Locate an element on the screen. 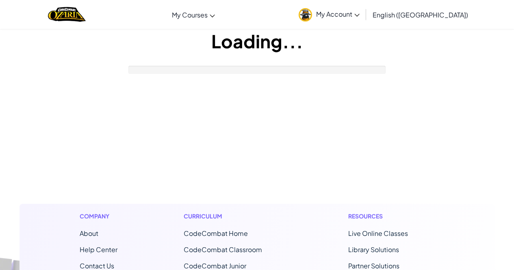 This screenshot has width=514, height=270. h1: Company is located at coordinates (98, 216).